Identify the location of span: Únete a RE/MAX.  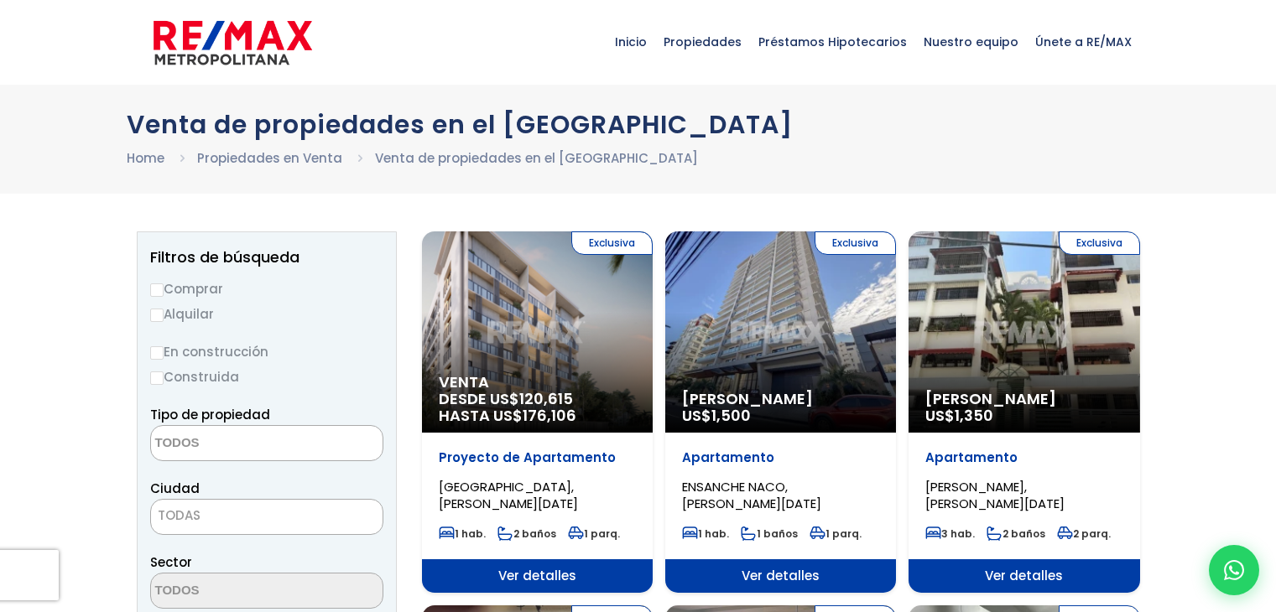
(1083, 42).